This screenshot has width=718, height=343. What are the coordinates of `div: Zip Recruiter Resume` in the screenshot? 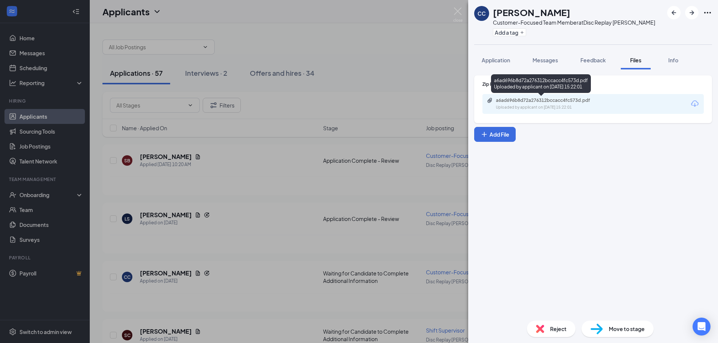 It's located at (593, 84).